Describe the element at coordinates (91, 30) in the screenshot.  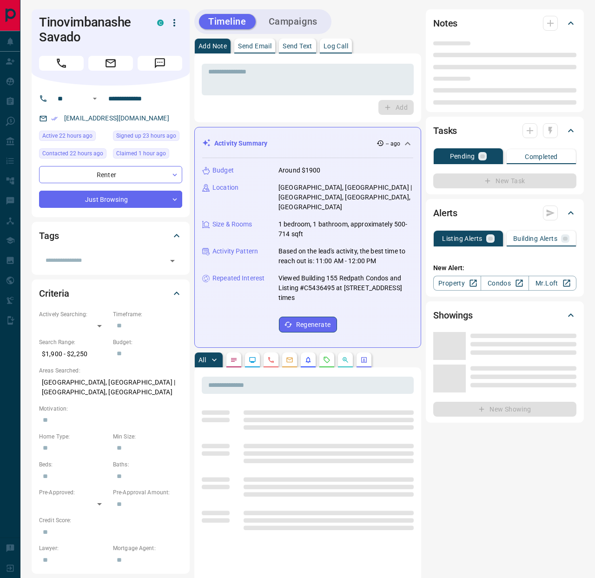
I see `h1: Tinovimbanashe Savado` at that location.